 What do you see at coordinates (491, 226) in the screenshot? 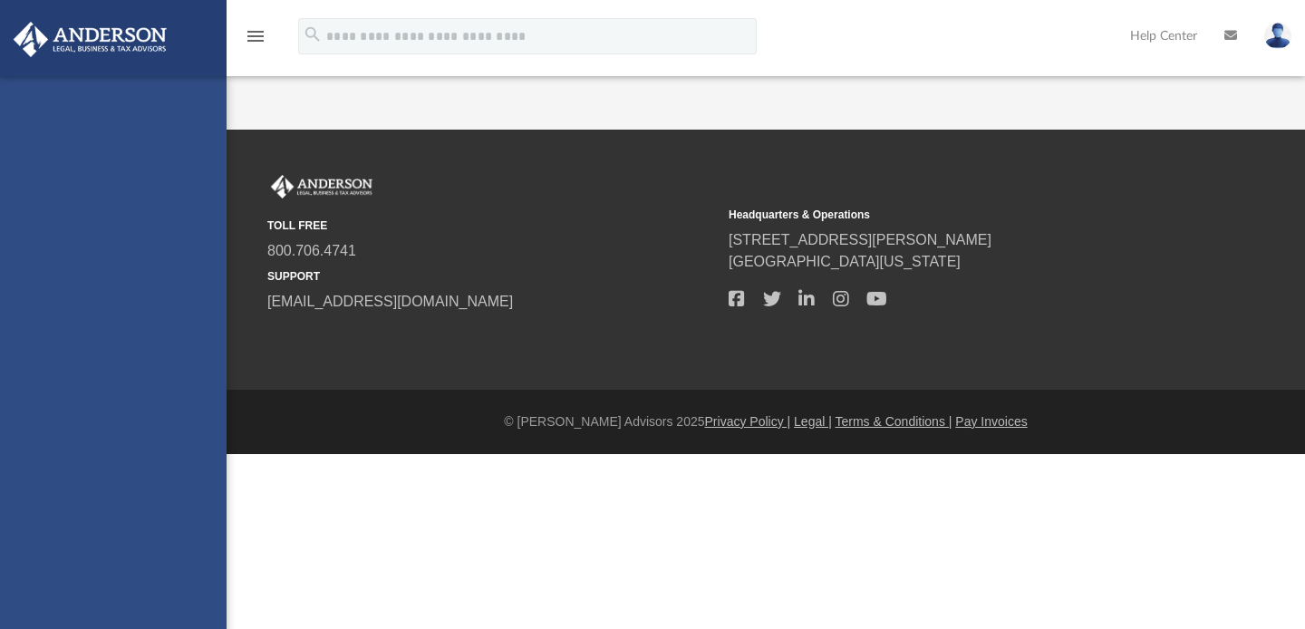
I see `small: TOLL FREE` at bounding box center [491, 226].